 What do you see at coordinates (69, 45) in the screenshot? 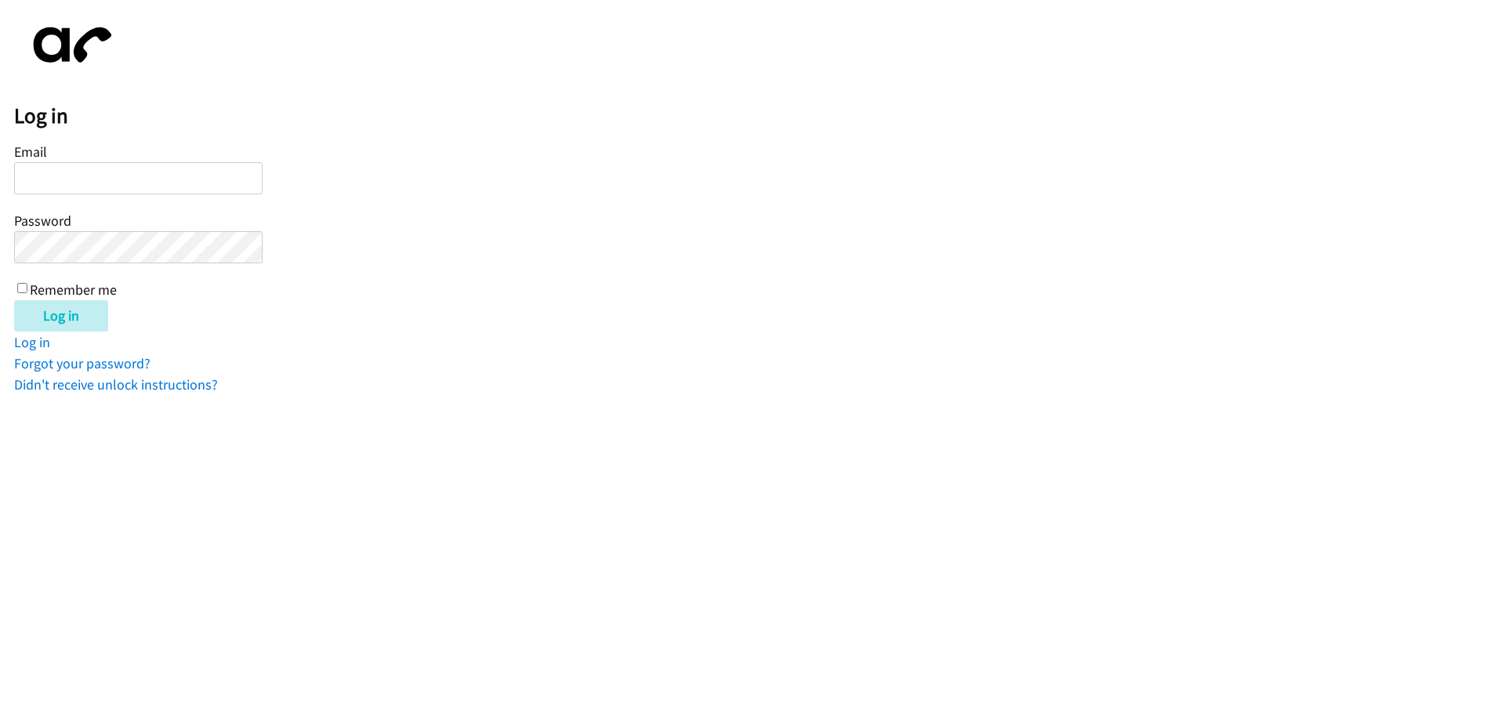
I see `img: aphone-8a226864a2ddd6a5e75d1ebefc011f4aa8f32683c2d82f3fb0802fe031f96514.svg` at bounding box center [69, 45].